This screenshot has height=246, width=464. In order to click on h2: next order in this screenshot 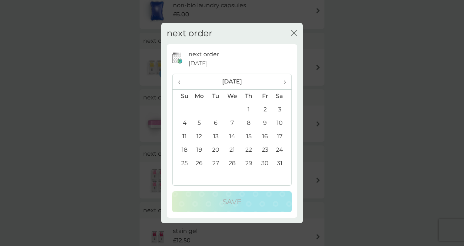, I will do `click(190, 33)`.